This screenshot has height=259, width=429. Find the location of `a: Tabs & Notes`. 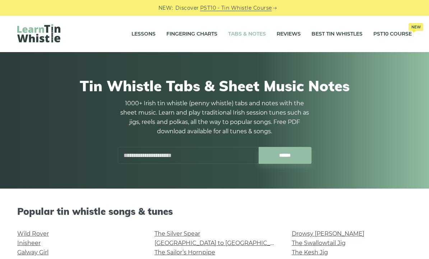

a: Tabs & Notes is located at coordinates (247, 34).